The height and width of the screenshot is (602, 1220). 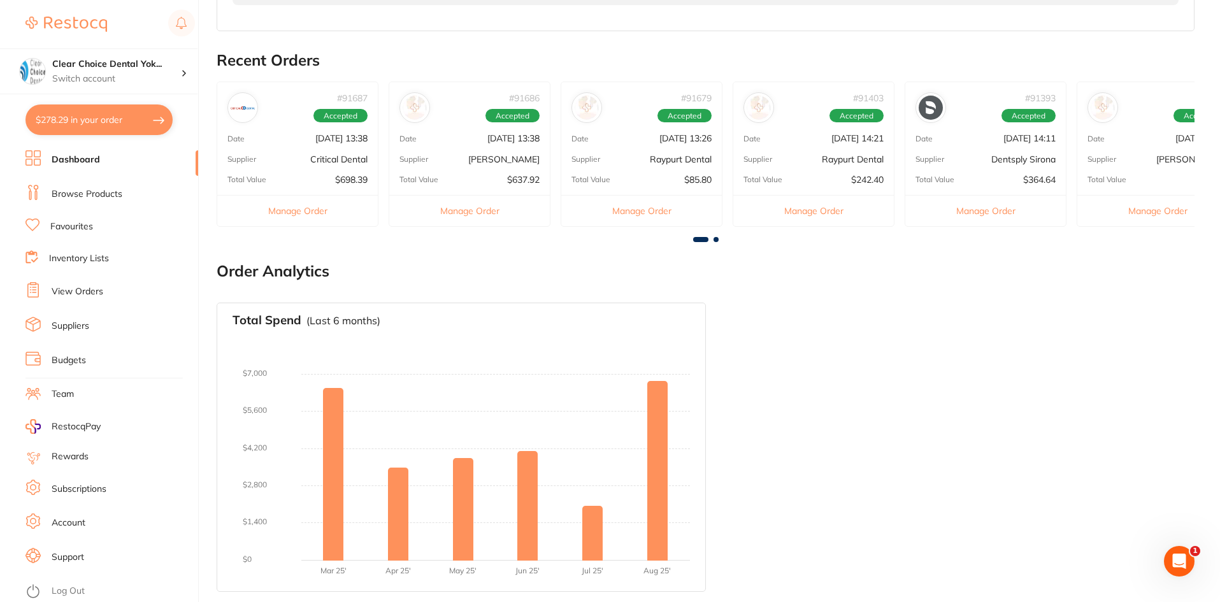 I want to click on a: Favourites, so click(x=71, y=227).